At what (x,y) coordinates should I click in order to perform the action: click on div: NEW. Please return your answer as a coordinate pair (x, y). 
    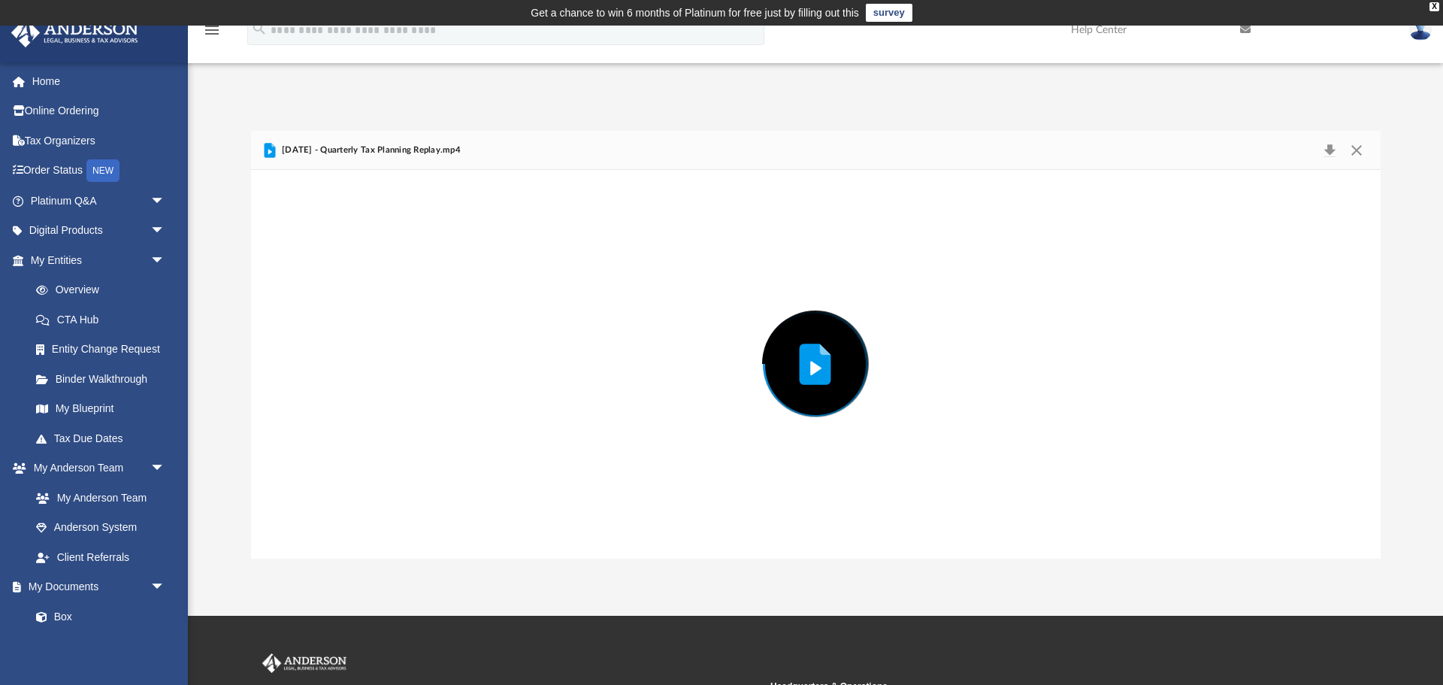
    Looking at the image, I should click on (103, 171).